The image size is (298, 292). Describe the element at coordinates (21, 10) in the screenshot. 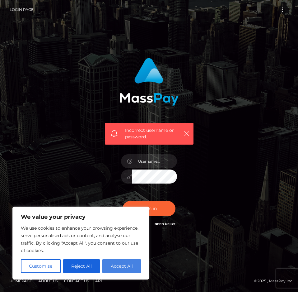

I see `a: Login Page` at that location.